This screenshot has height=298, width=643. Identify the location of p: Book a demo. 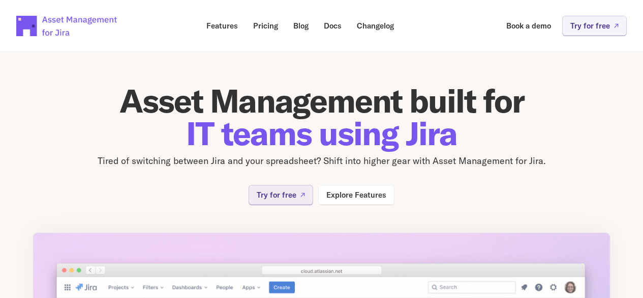
(529, 25).